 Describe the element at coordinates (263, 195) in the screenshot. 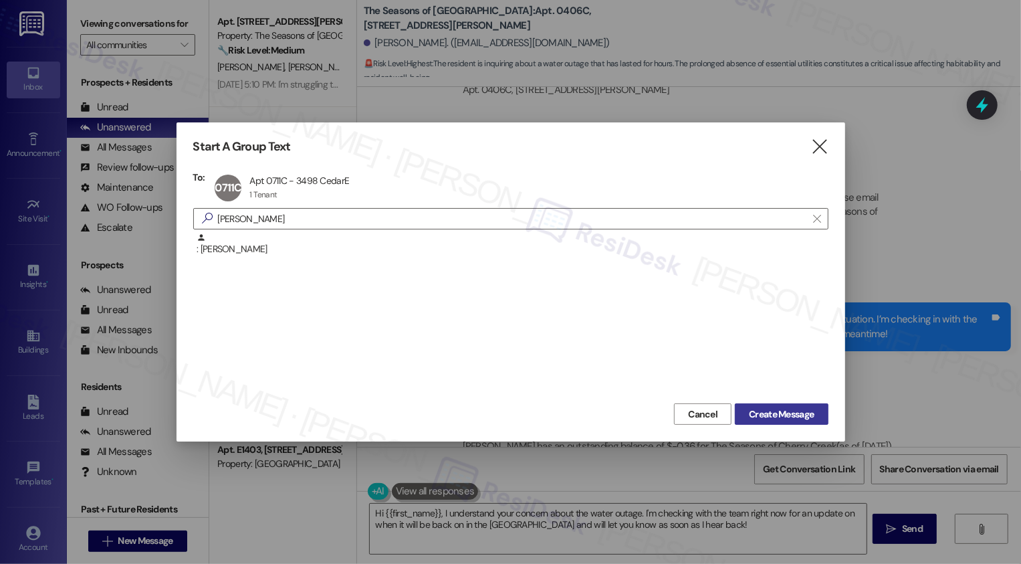

I see `div: 1 Tenant` at that location.